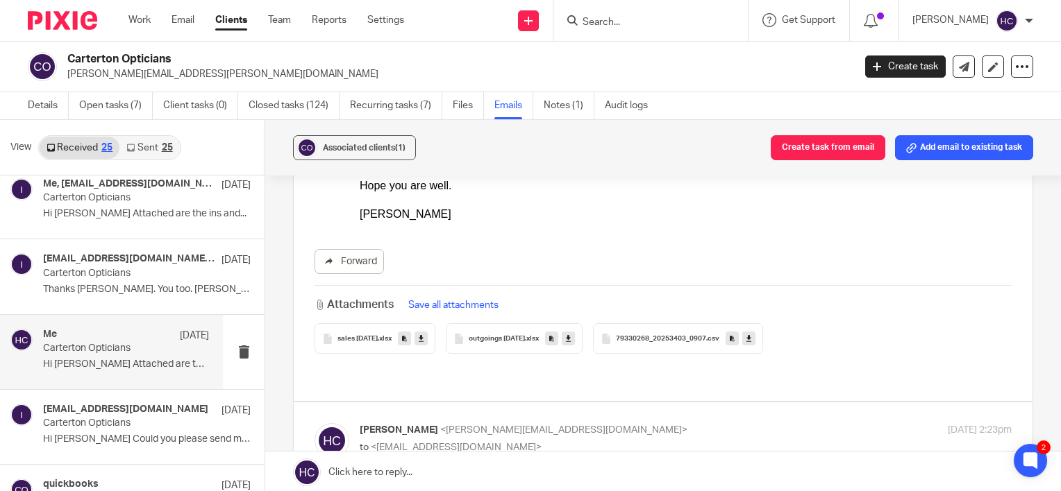 The image size is (1061, 491). Describe the element at coordinates (71, 485) in the screenshot. I see `h4: quickbooks` at that location.